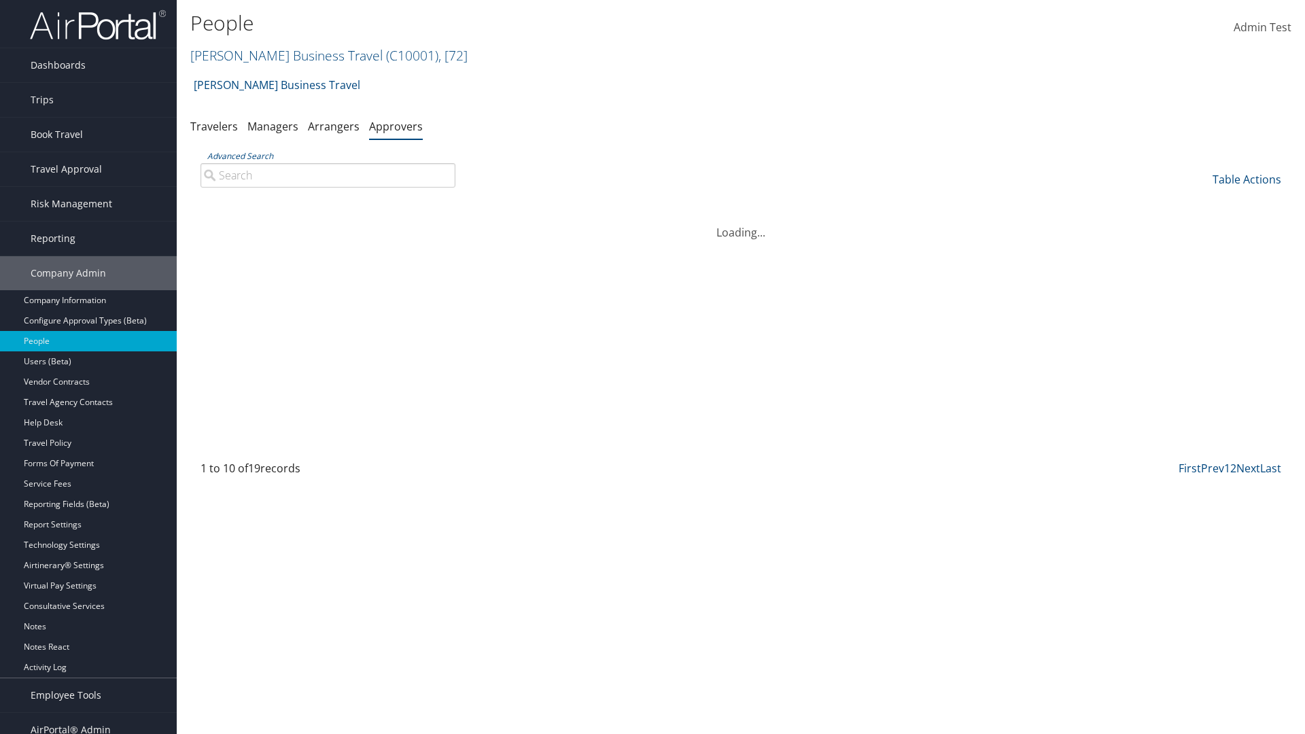 Image resolution: width=1305 pixels, height=734 pixels. Describe the element at coordinates (1263, 28) in the screenshot. I see `a: Admin Test` at that location.